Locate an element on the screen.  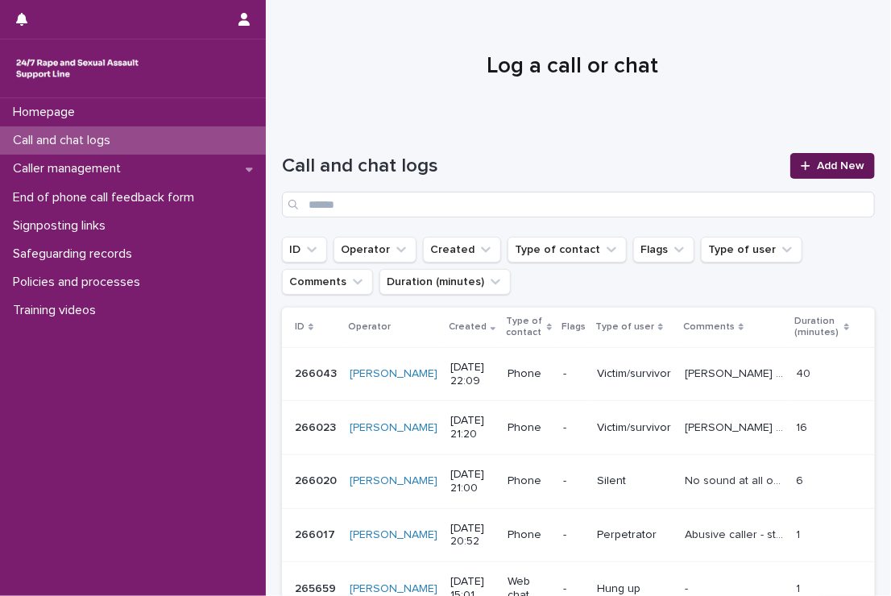
p: 40 is located at coordinates (805, 372).